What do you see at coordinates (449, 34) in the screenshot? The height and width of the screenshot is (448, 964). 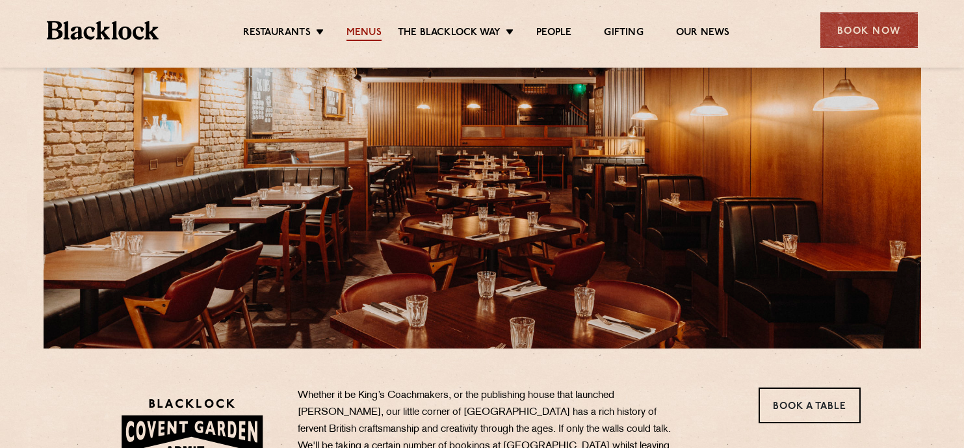 I see `a: The Blacklock Way` at bounding box center [449, 34].